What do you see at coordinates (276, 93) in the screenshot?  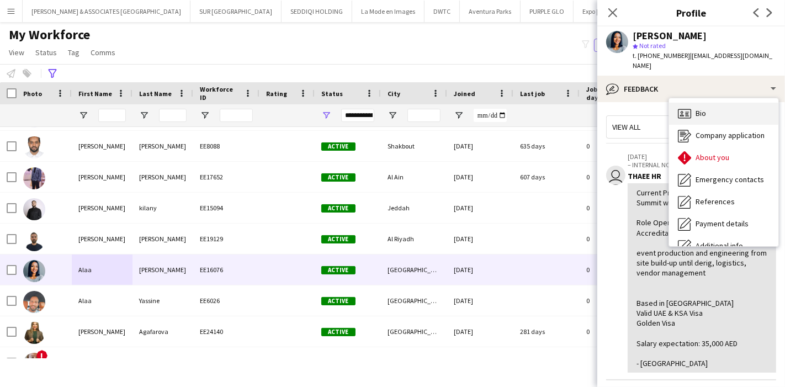 I see `span: Rating` at bounding box center [276, 93].